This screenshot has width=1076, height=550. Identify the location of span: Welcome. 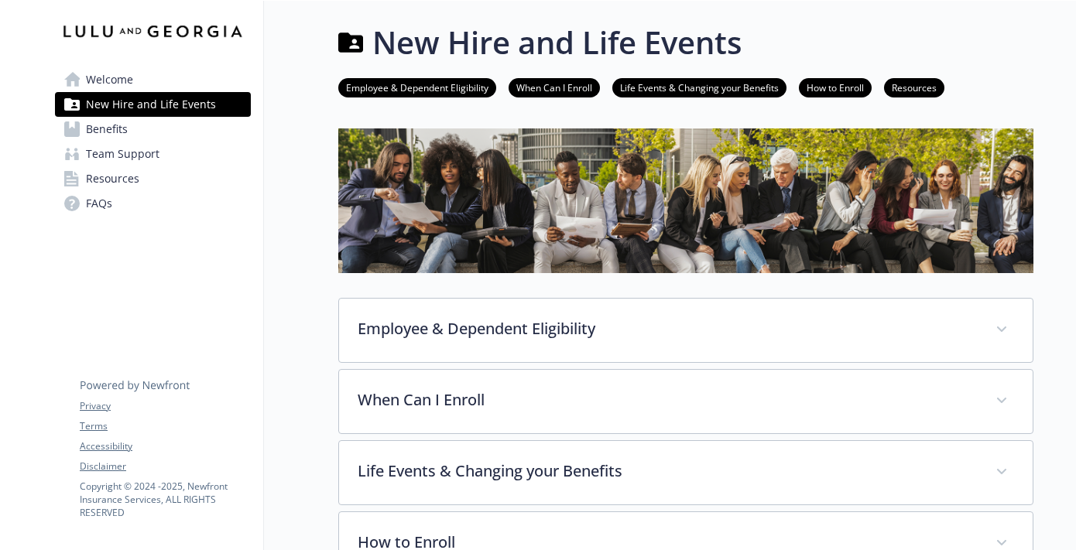
(109, 80).